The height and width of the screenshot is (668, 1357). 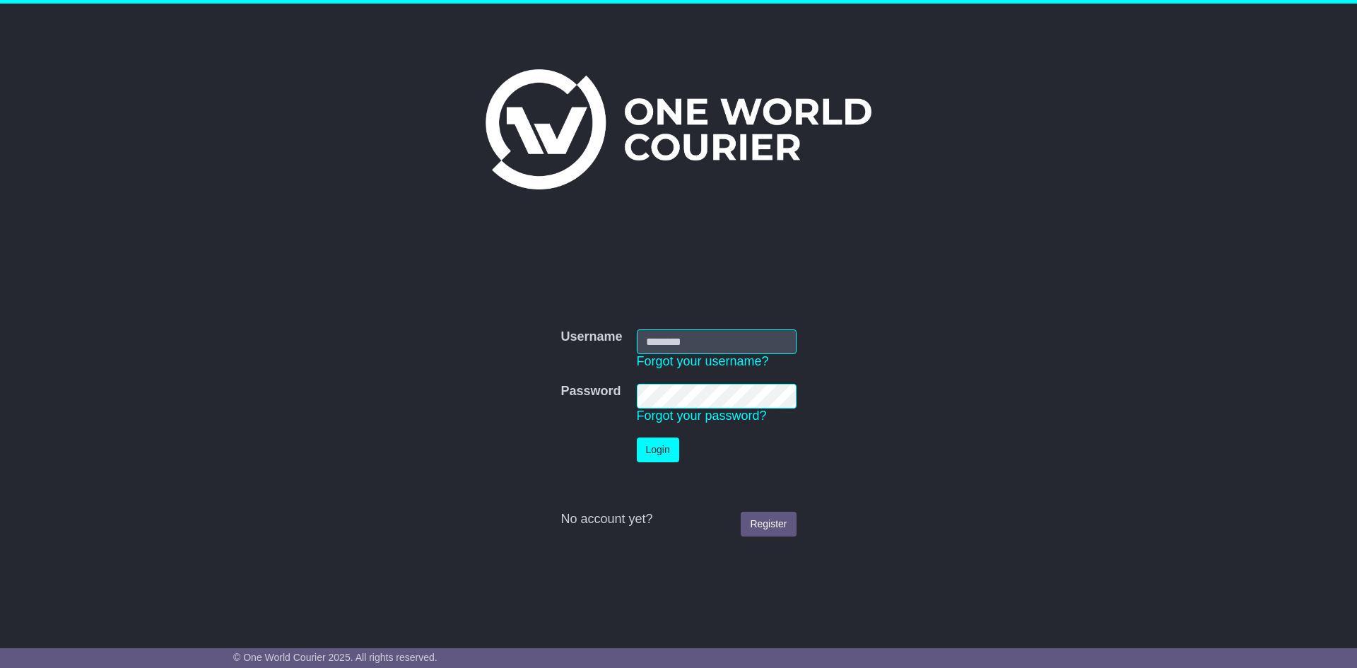 What do you see at coordinates (590, 392) in the screenshot?
I see `label: Password` at bounding box center [590, 392].